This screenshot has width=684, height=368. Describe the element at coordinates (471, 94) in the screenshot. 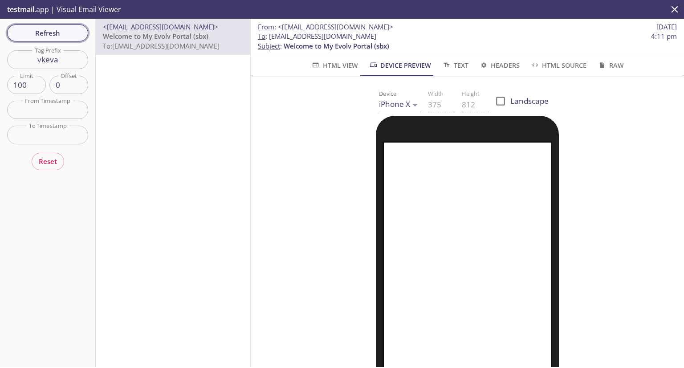

I see `label: Height` at that location.